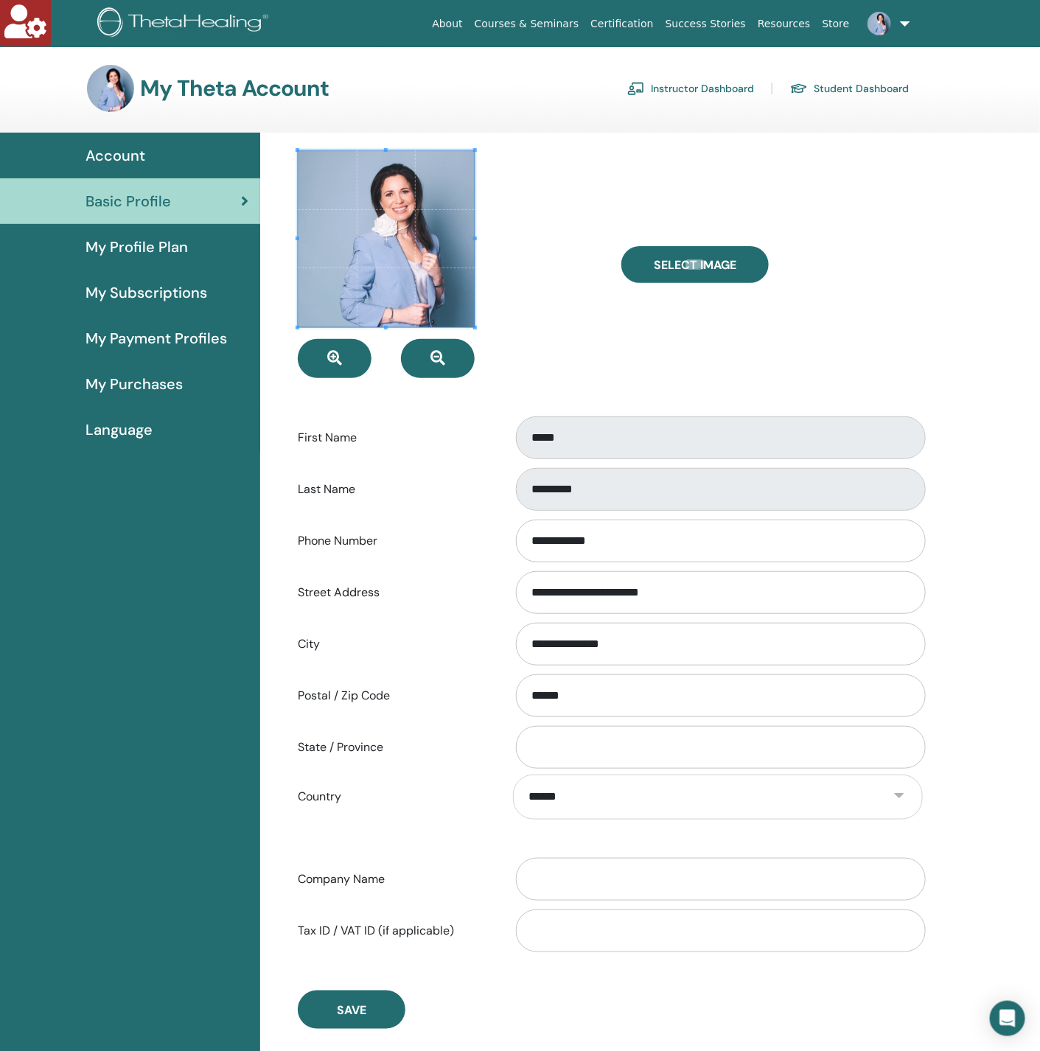 The image size is (1040, 1051). What do you see at coordinates (352, 1010) in the screenshot?
I see `span: Save` at bounding box center [352, 1010].